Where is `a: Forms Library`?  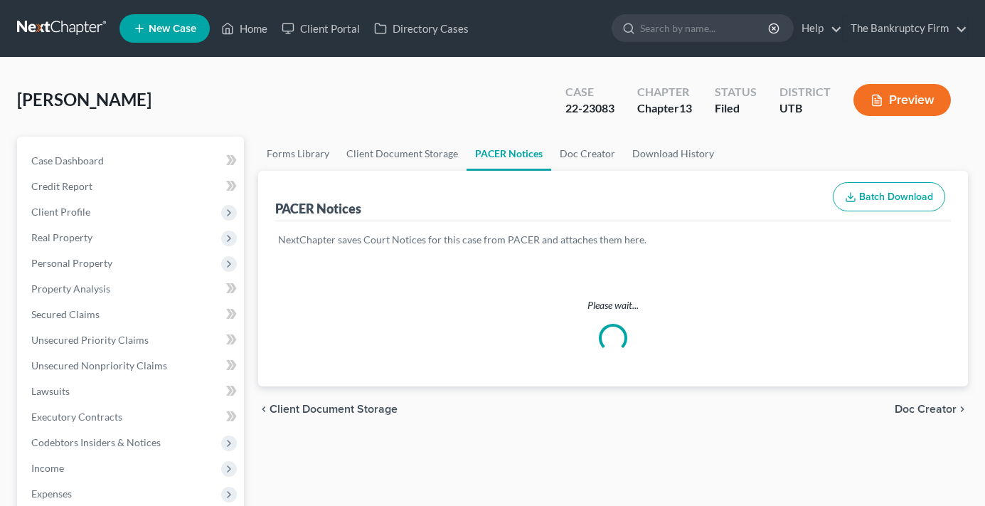 a: Forms Library is located at coordinates (298, 154).